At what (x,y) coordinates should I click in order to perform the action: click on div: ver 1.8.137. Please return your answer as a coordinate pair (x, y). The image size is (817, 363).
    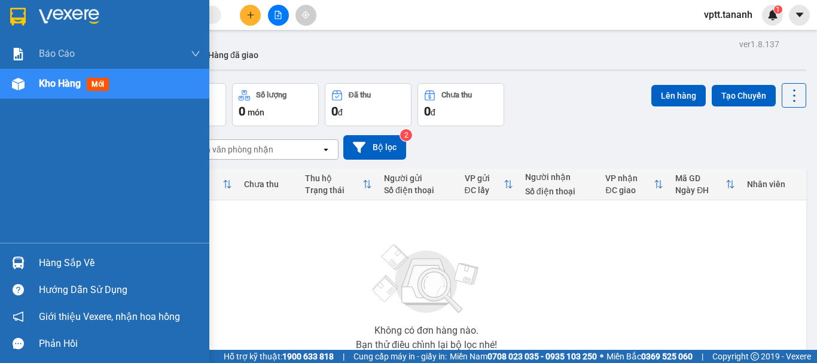
    Looking at the image, I should click on (759, 44).